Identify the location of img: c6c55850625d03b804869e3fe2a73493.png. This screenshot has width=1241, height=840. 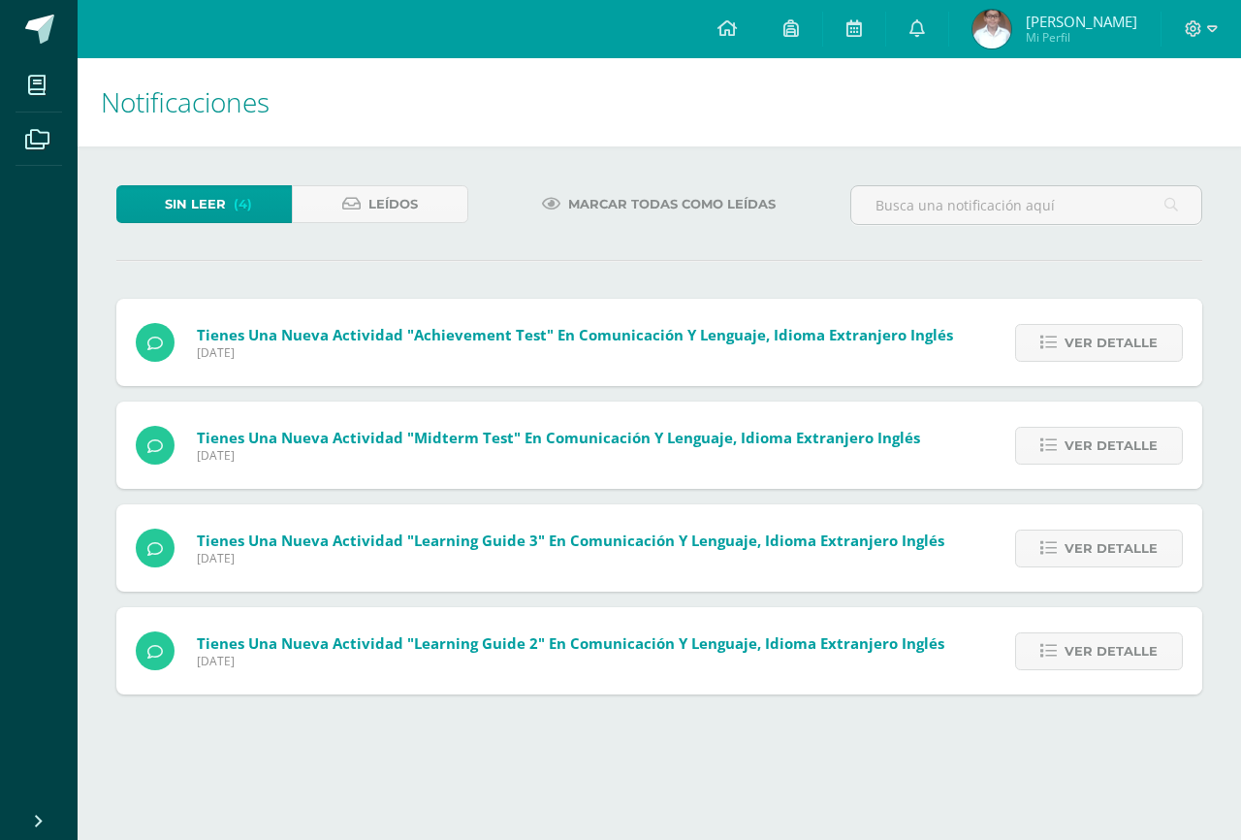
(992, 29).